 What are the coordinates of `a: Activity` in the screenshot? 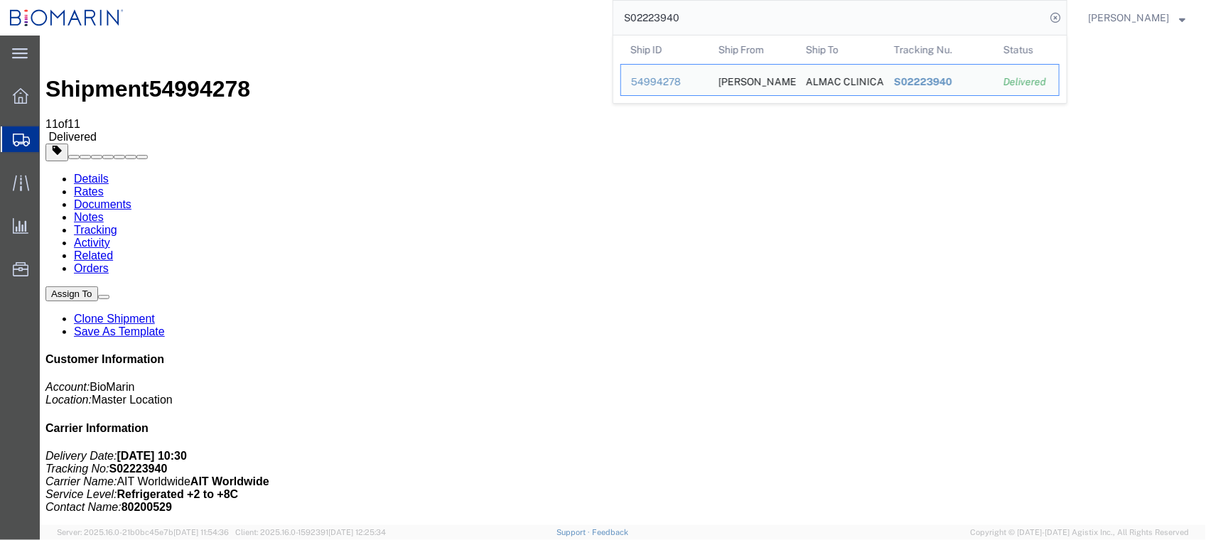 It's located at (52, 207).